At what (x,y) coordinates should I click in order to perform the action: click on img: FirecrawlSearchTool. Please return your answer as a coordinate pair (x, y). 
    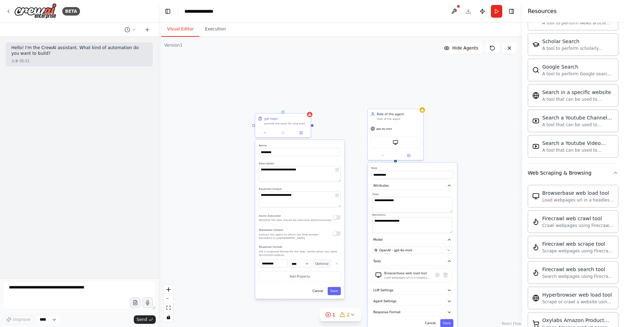
    Looking at the image, I should click on (536, 273).